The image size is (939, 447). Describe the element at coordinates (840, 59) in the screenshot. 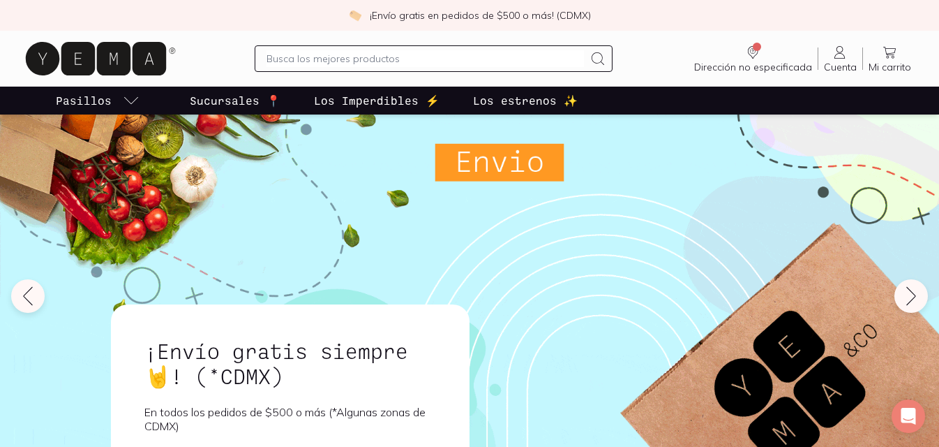

I see `a: Cuenta` at that location.